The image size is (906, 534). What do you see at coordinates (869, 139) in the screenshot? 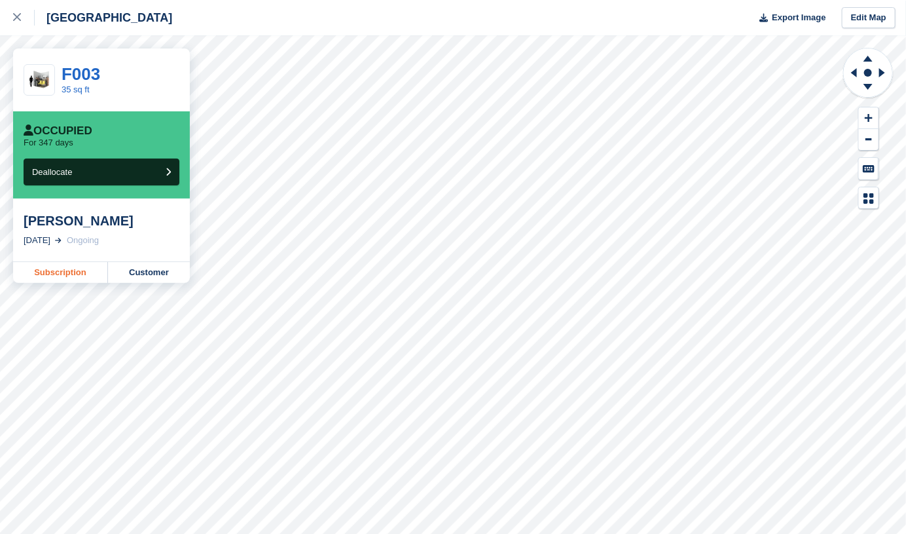
I see `button: Zoom Out` at bounding box center [869, 139].